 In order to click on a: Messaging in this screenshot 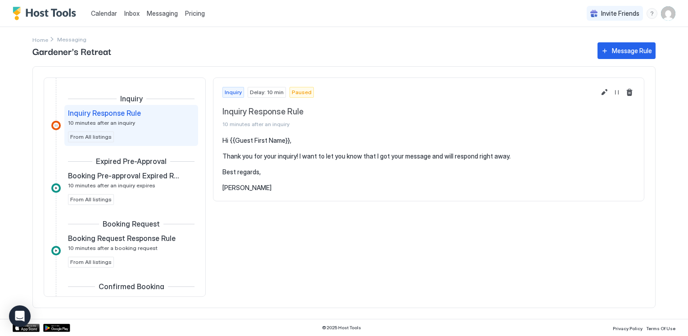, I will do `click(162, 13)`.